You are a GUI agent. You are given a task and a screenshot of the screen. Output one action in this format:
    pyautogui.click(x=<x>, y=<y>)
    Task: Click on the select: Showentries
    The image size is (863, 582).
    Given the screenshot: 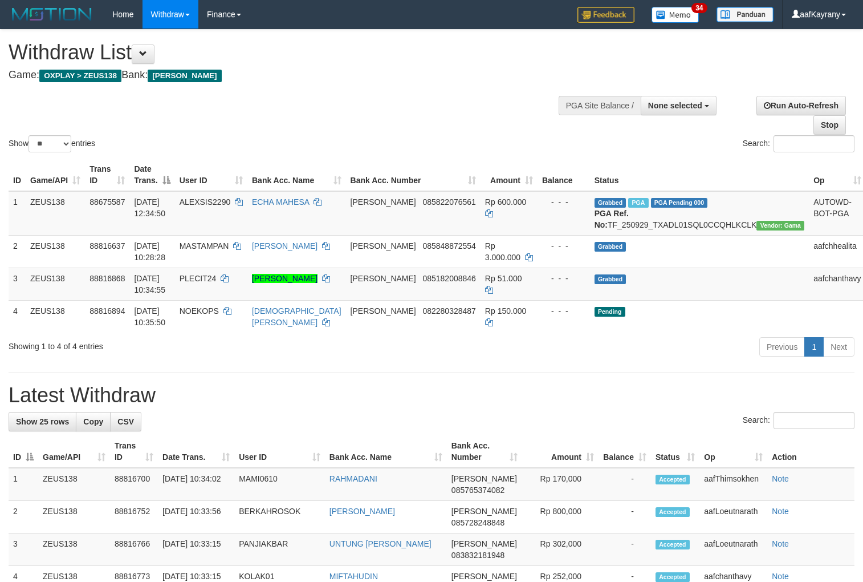 What is the action you would take?
    pyautogui.click(x=50, y=144)
    